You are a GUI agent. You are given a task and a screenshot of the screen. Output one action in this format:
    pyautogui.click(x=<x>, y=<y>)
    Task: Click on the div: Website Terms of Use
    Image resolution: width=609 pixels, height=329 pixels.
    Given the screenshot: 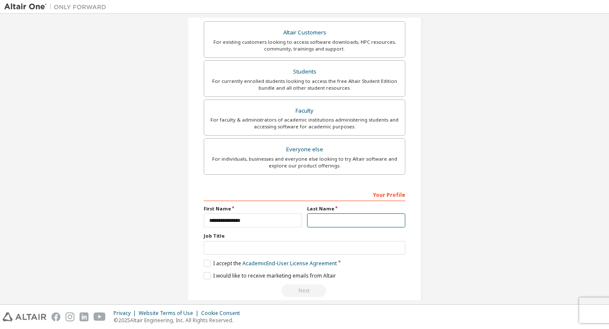 What is the action you would take?
    pyautogui.click(x=170, y=314)
    